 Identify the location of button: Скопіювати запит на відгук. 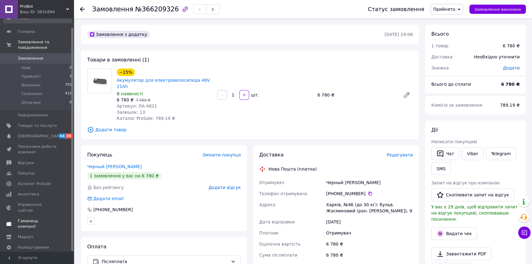
(473, 195).